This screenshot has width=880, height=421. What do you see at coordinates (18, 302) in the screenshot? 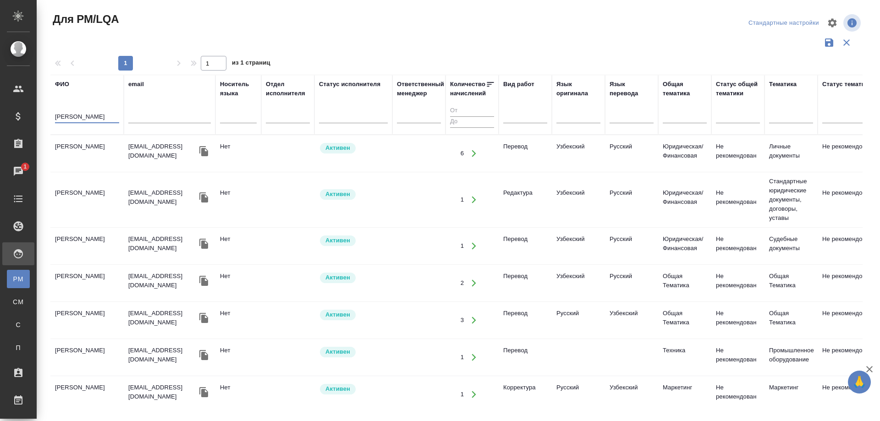
I see `span: CM` at bounding box center [18, 302].